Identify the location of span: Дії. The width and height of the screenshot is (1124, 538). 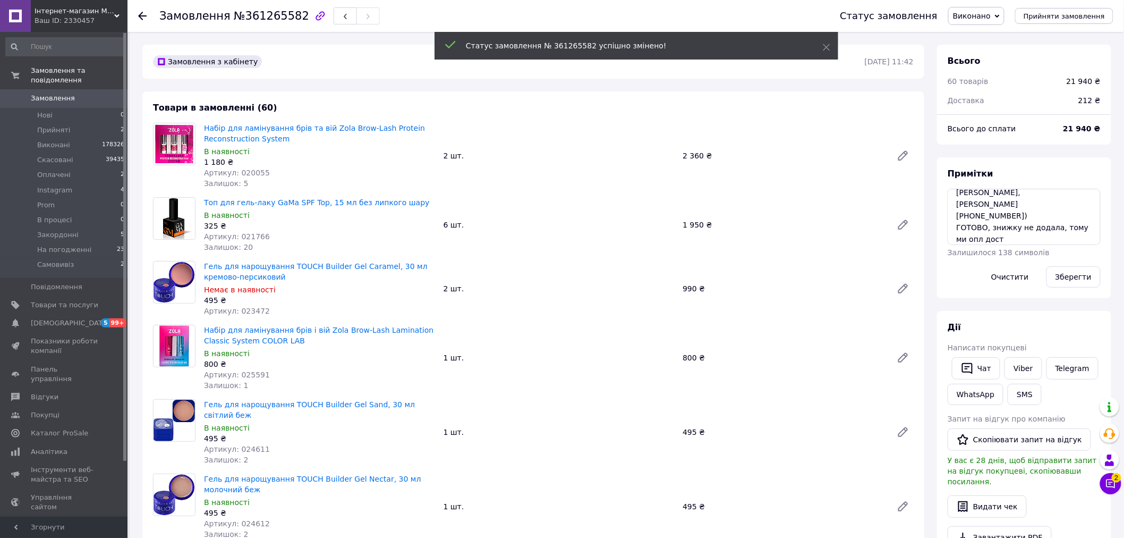
(954, 327).